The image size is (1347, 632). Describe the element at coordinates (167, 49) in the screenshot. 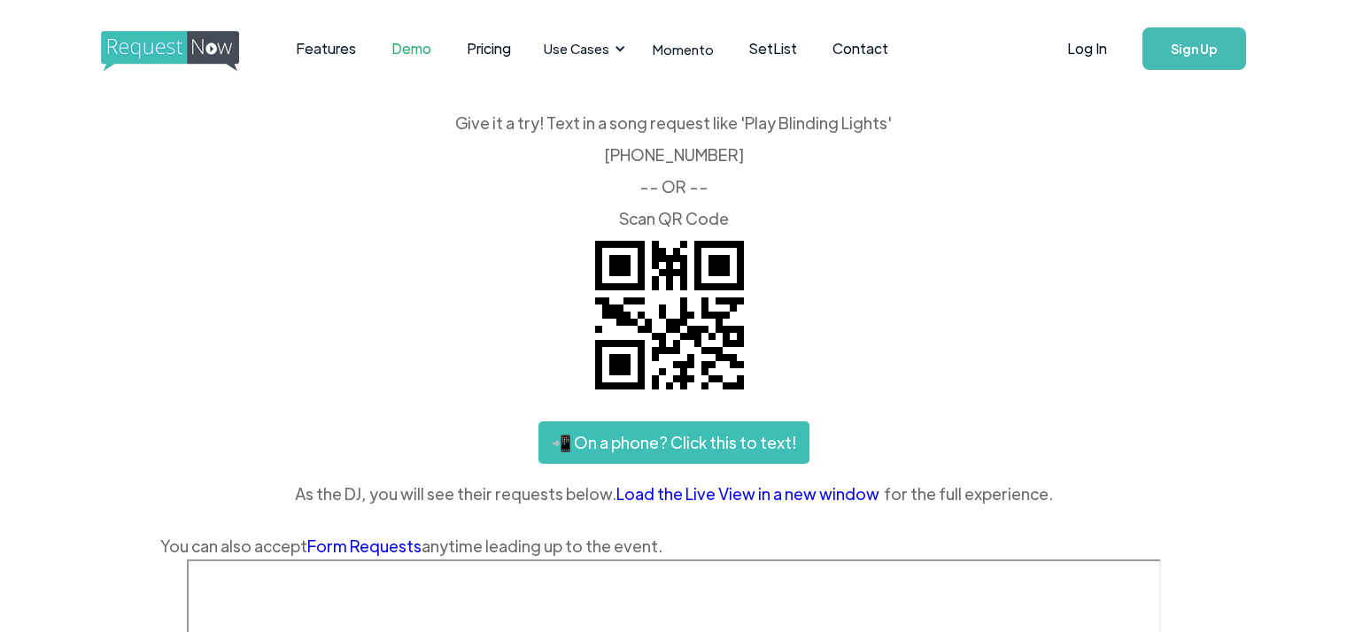

I see `a: home` at that location.